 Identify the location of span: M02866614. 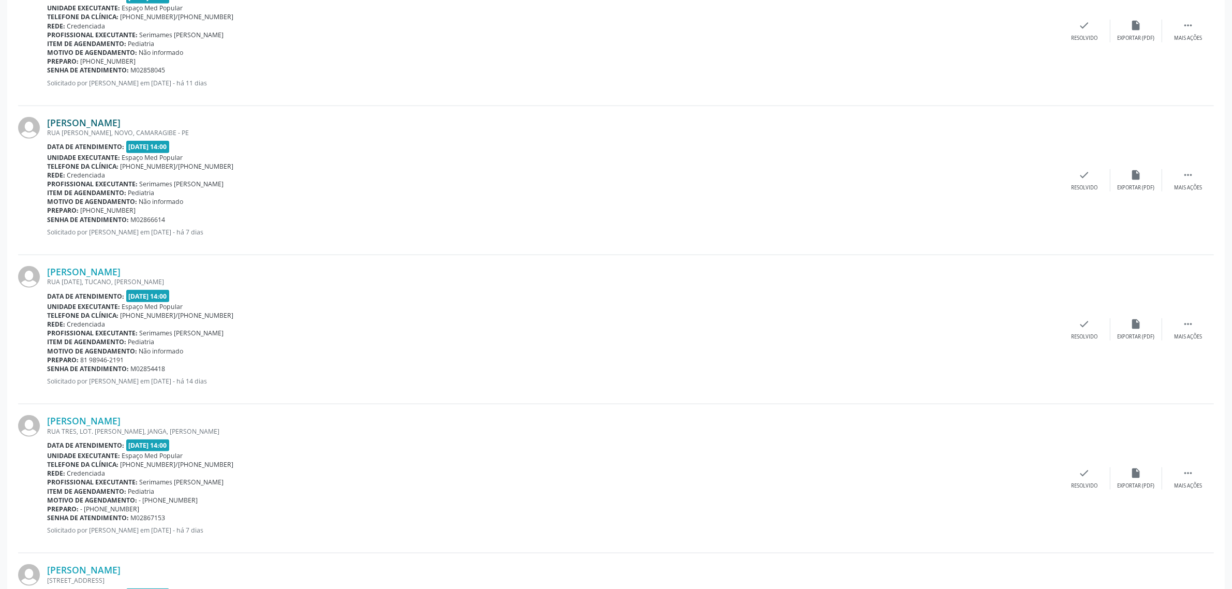
(148, 219).